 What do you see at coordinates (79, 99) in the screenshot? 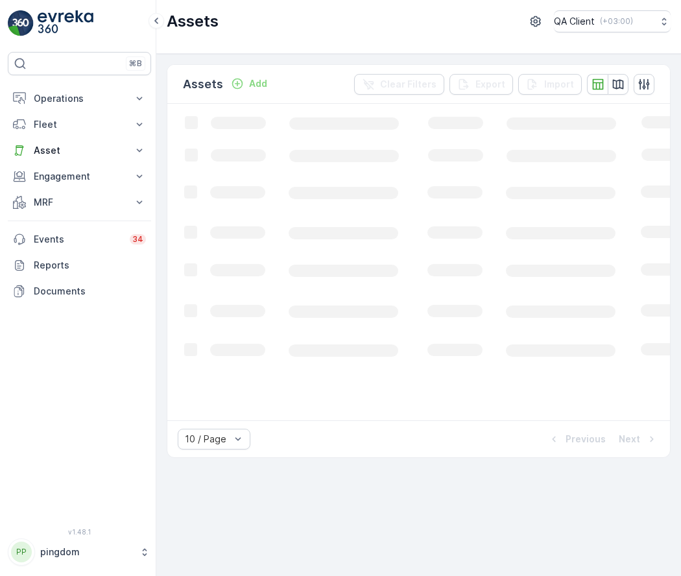
I see `p: Operations` at bounding box center [79, 99].